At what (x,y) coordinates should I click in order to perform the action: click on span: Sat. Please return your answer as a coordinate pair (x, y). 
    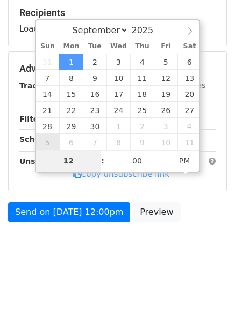
    Looking at the image, I should click on (189, 46).